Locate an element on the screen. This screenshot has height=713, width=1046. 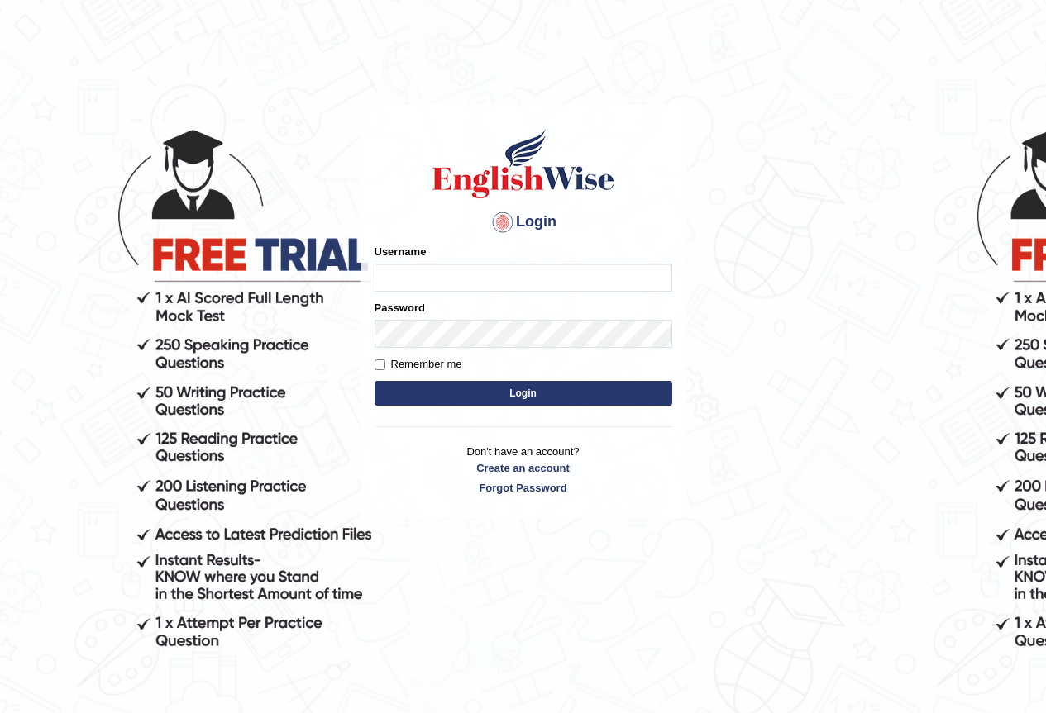
button: Login is located at coordinates (523, 394).